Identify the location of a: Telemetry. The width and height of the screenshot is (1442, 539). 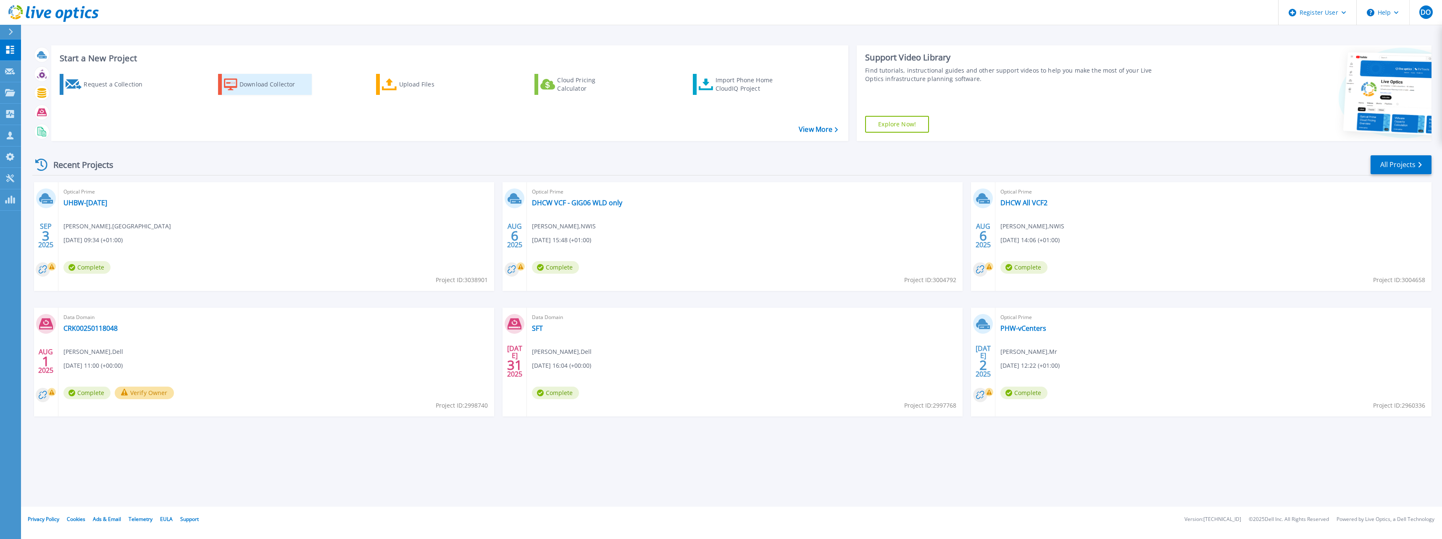
(140, 519).